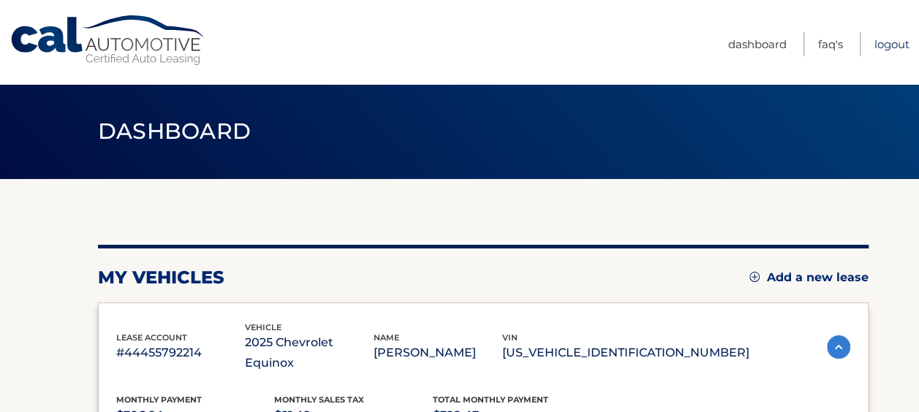 This screenshot has height=412, width=919. I want to click on span: Total Monthly Payment, so click(491, 400).